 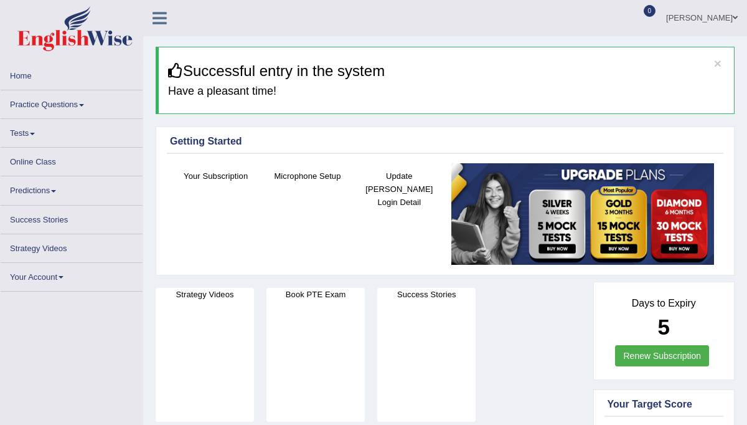 I want to click on a: Your Account, so click(x=72, y=275).